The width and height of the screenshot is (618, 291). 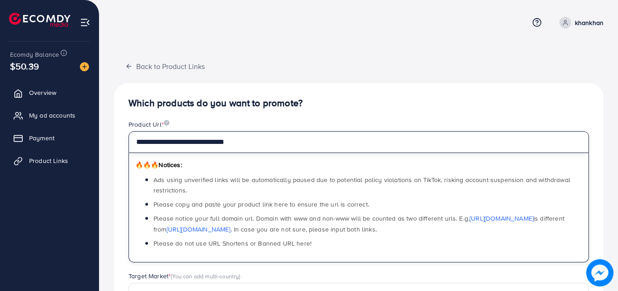 What do you see at coordinates (43, 93) in the screenshot?
I see `span: Overview` at bounding box center [43, 93].